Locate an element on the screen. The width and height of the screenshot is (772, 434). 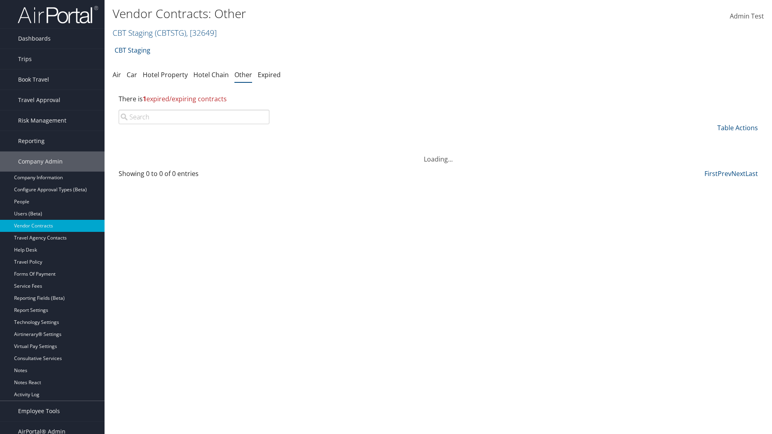
img: airportal-logo.png is located at coordinates (58, 14).